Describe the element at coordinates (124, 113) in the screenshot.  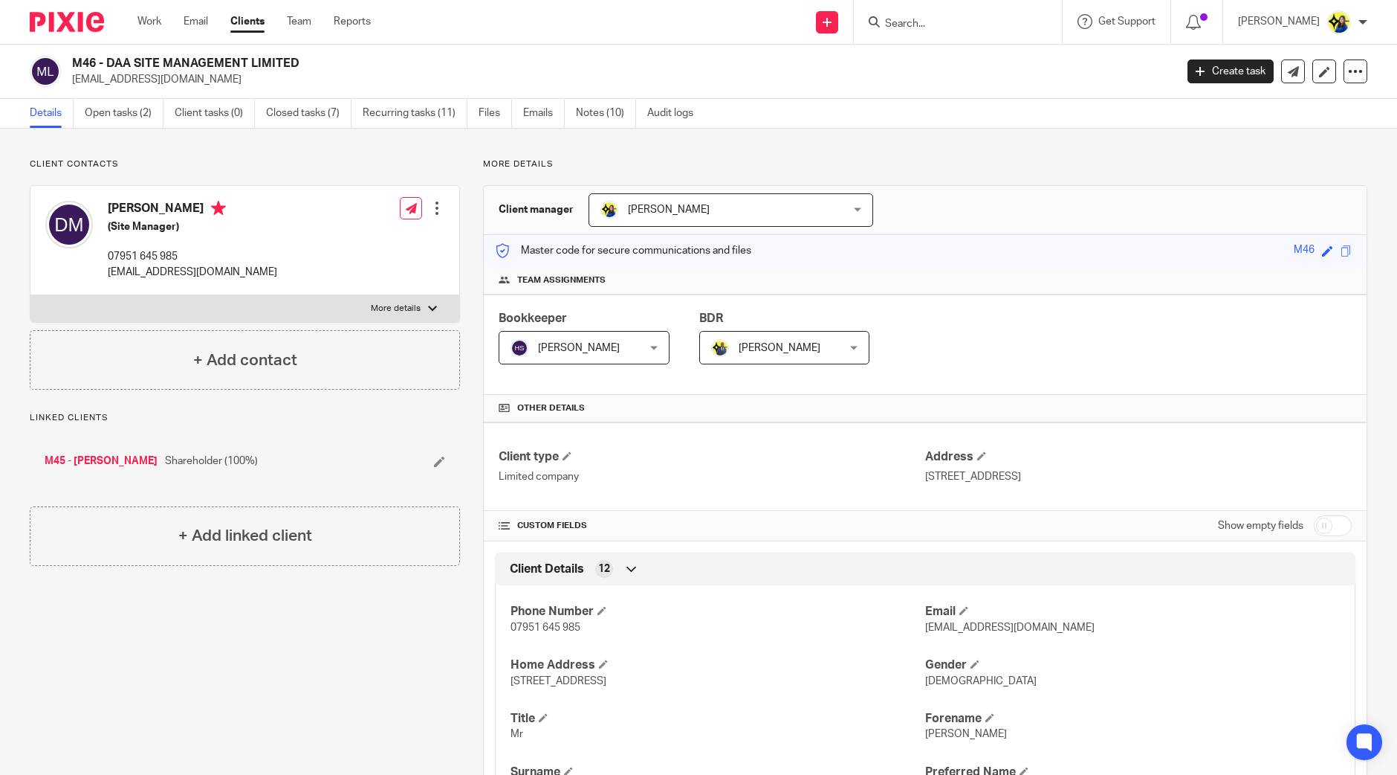
I see `a: Open tasks (2)` at that location.